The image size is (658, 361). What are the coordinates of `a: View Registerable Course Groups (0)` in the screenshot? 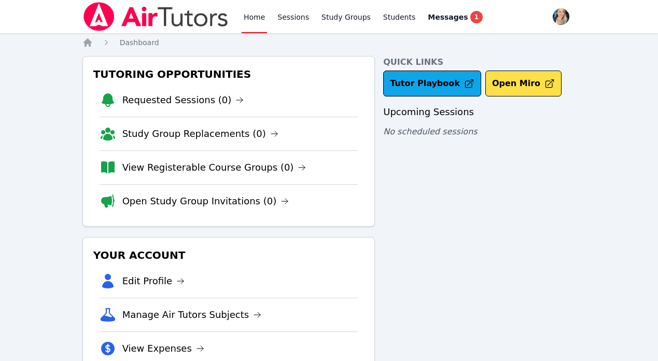 It's located at (214, 167).